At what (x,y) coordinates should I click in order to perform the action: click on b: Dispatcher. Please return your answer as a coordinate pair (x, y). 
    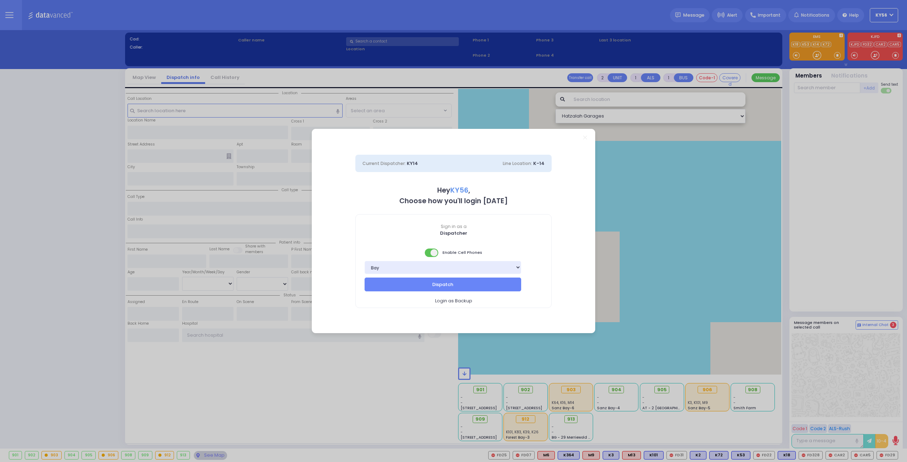
    Looking at the image, I should click on (453, 233).